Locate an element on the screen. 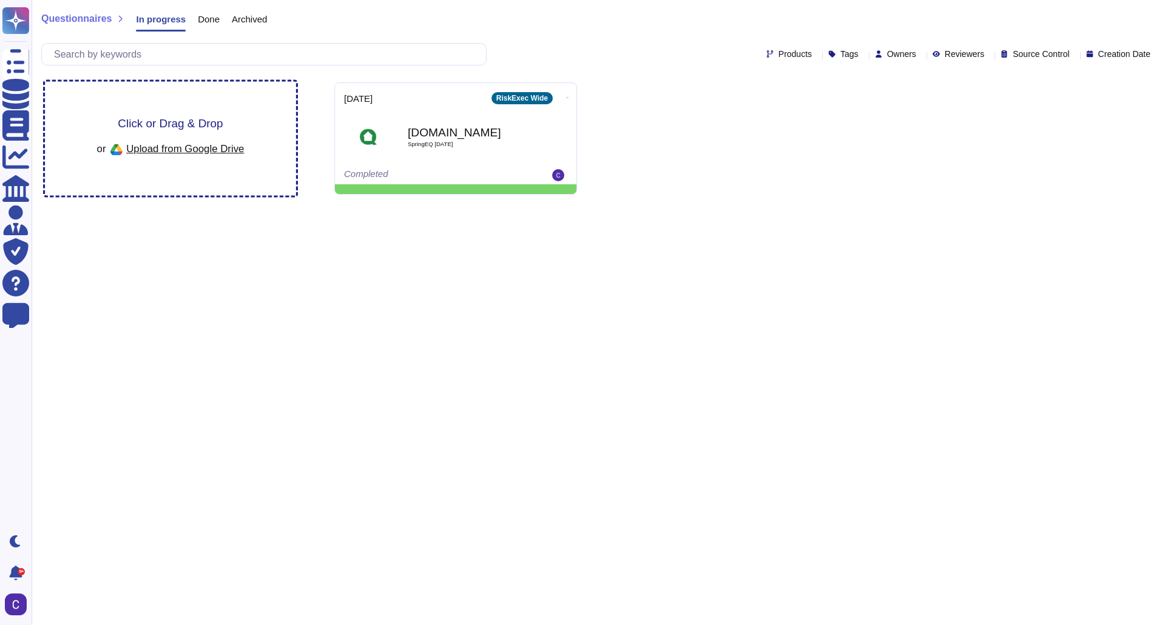 The image size is (1165, 625). span: Archived is located at coordinates (249, 19).